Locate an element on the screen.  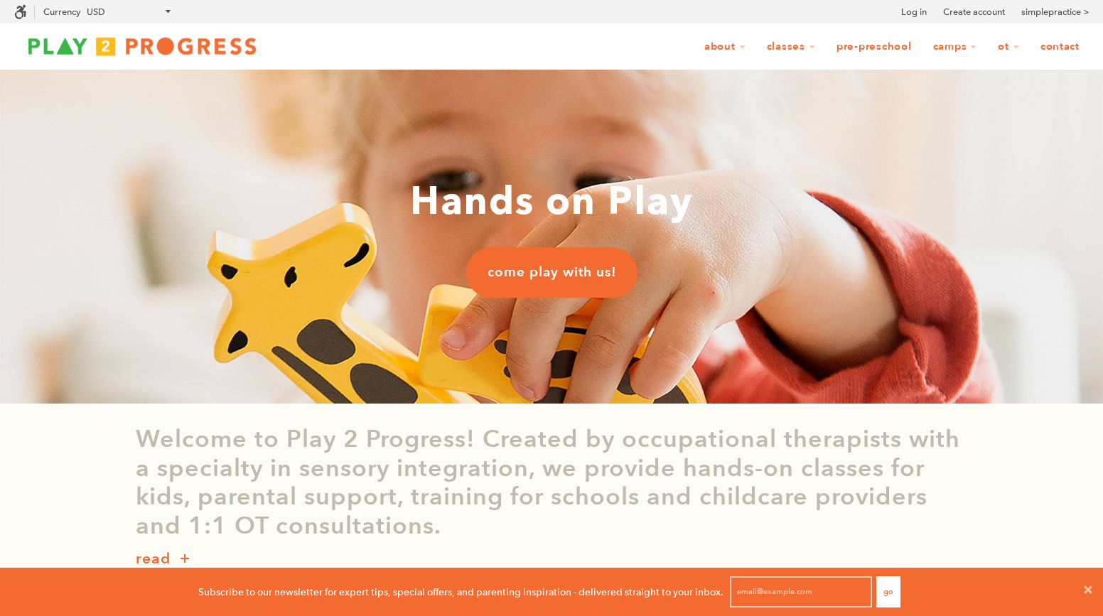
a: OT is located at coordinates (1008, 47).